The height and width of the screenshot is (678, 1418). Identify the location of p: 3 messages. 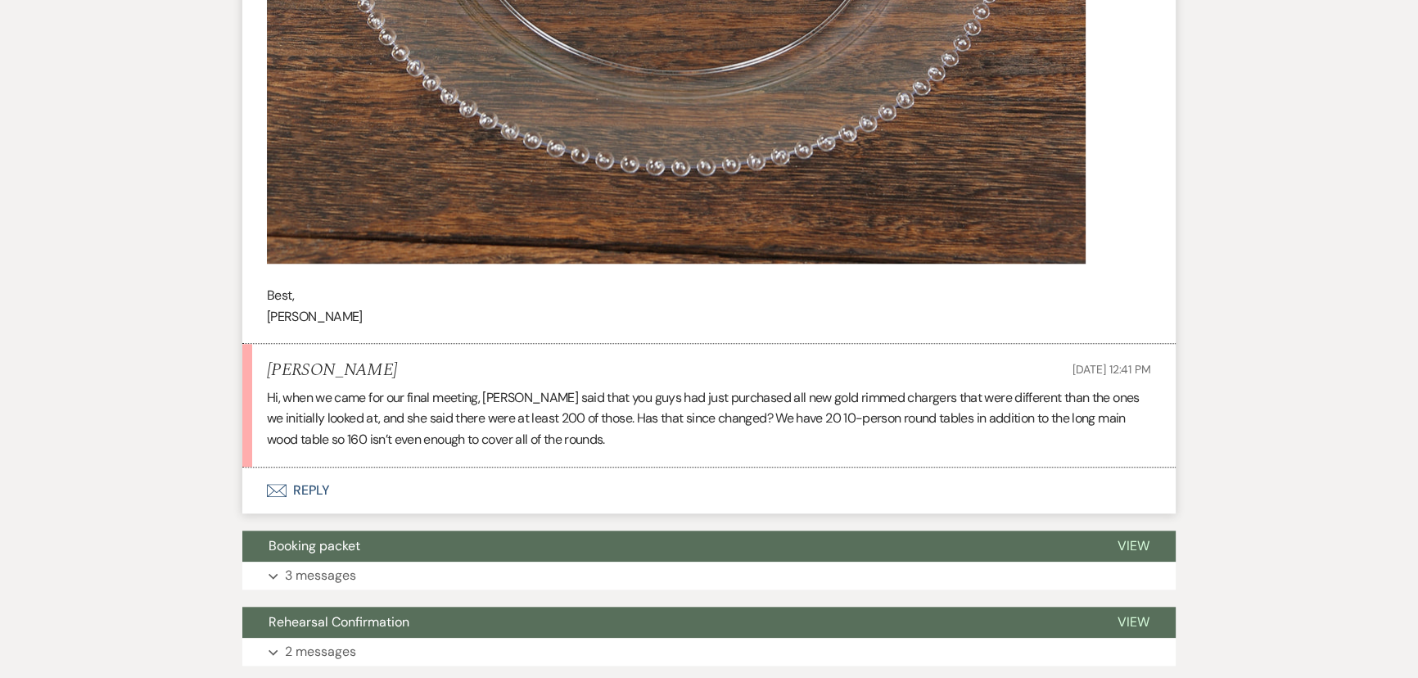
(320, 576).